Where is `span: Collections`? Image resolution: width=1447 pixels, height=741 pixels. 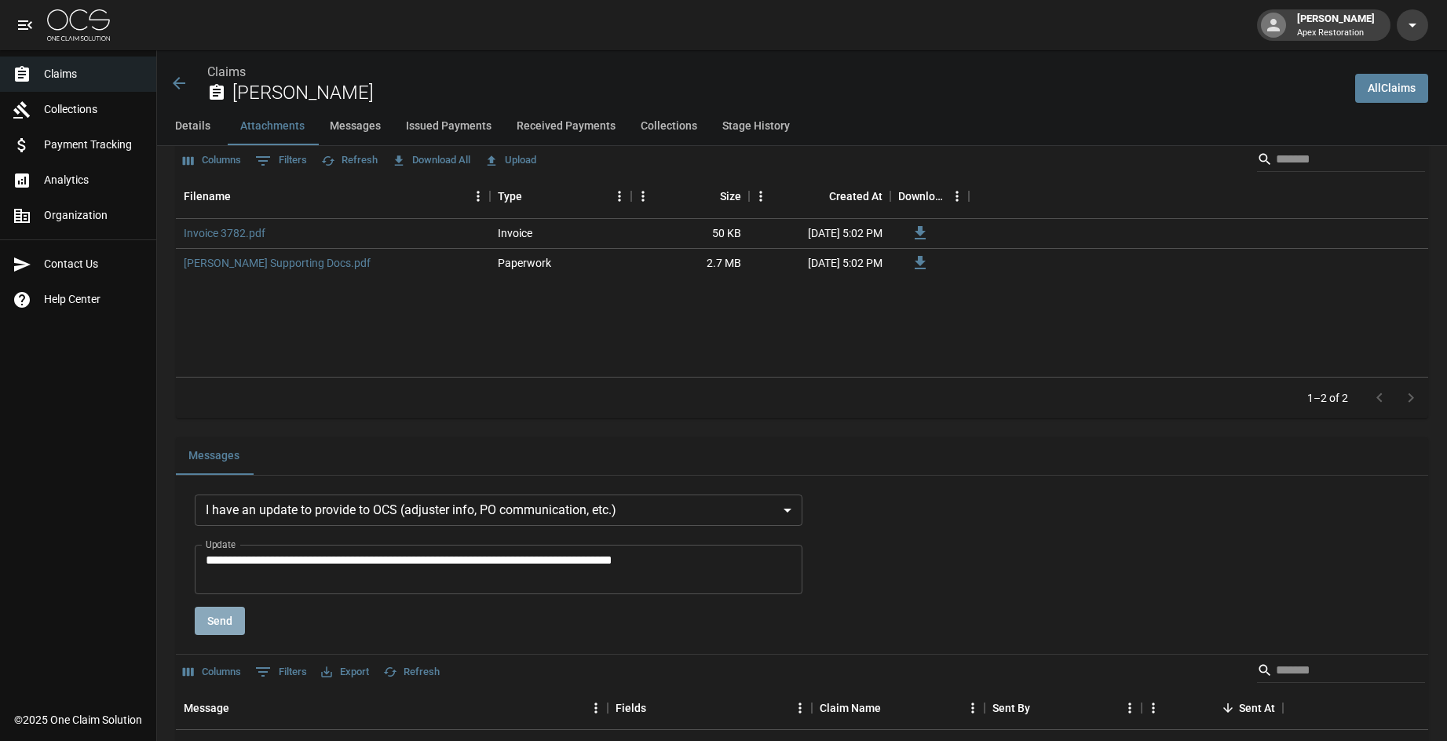 span: Collections is located at coordinates (93, 109).